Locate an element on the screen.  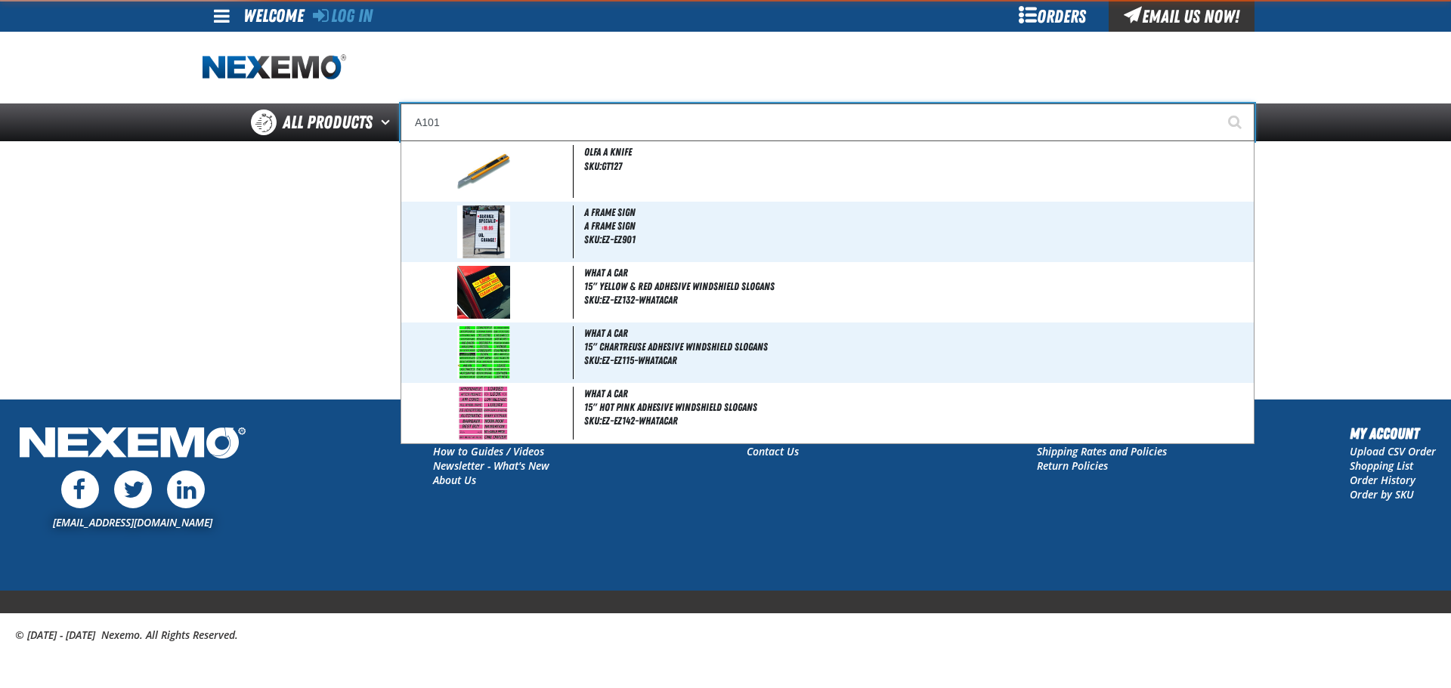
img: 5b244426c6a60492125138-EZ132A.jpg is located at coordinates (484, 292).